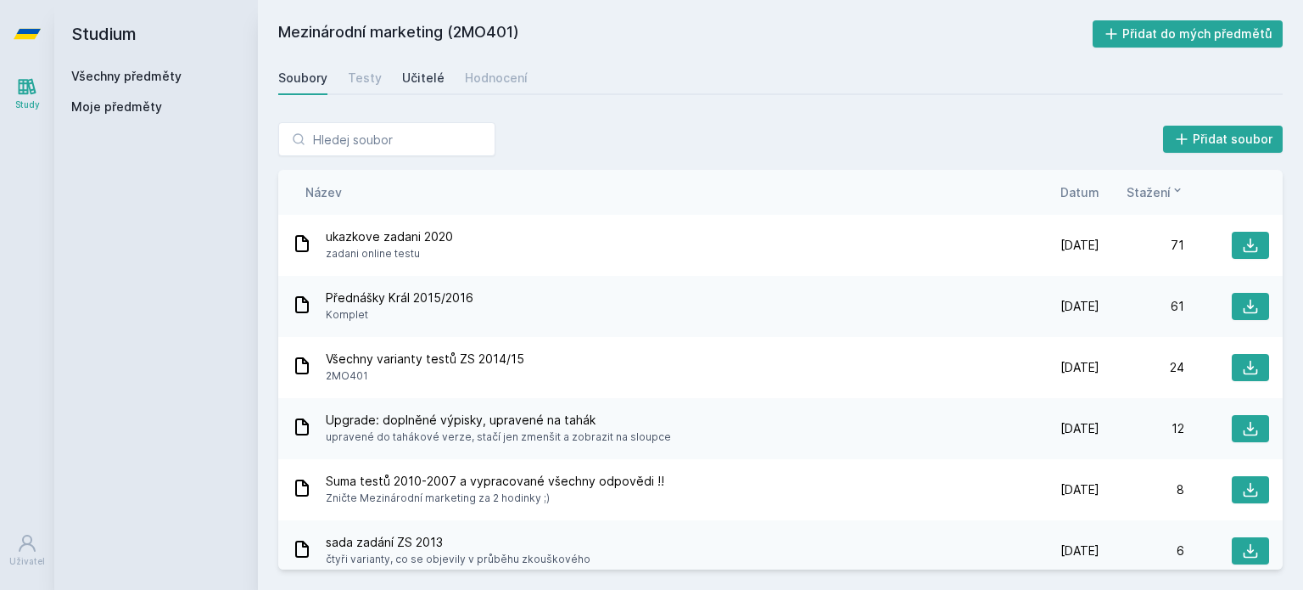 Image resolution: width=1303 pixels, height=590 pixels. What do you see at coordinates (1142, 490) in the screenshot?
I see `div: 8` at bounding box center [1142, 490].